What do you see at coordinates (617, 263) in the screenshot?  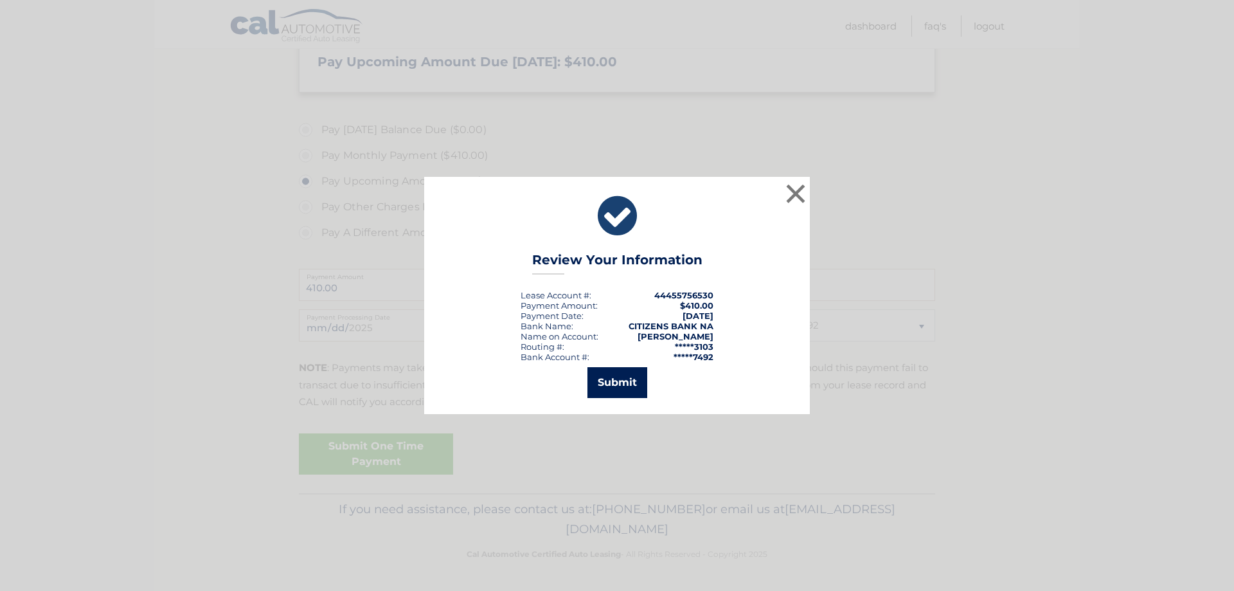 I see `h3: Review Your Information` at bounding box center [617, 263].